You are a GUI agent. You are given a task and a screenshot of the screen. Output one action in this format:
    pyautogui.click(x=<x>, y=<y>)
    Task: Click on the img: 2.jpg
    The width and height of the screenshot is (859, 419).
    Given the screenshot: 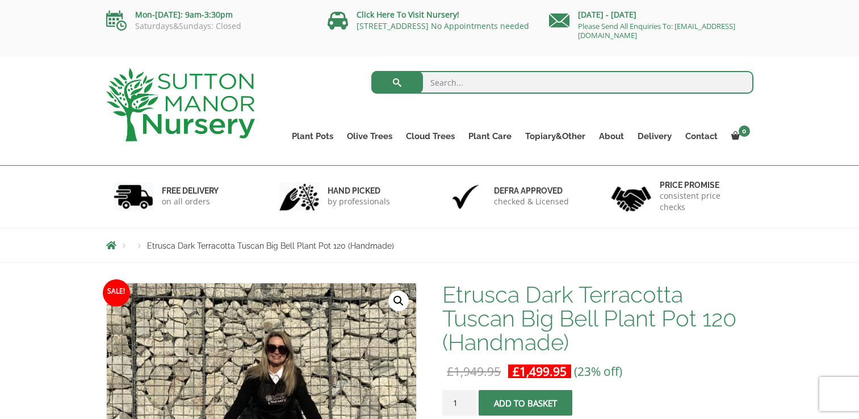 What is the action you would take?
    pyautogui.click(x=299, y=197)
    